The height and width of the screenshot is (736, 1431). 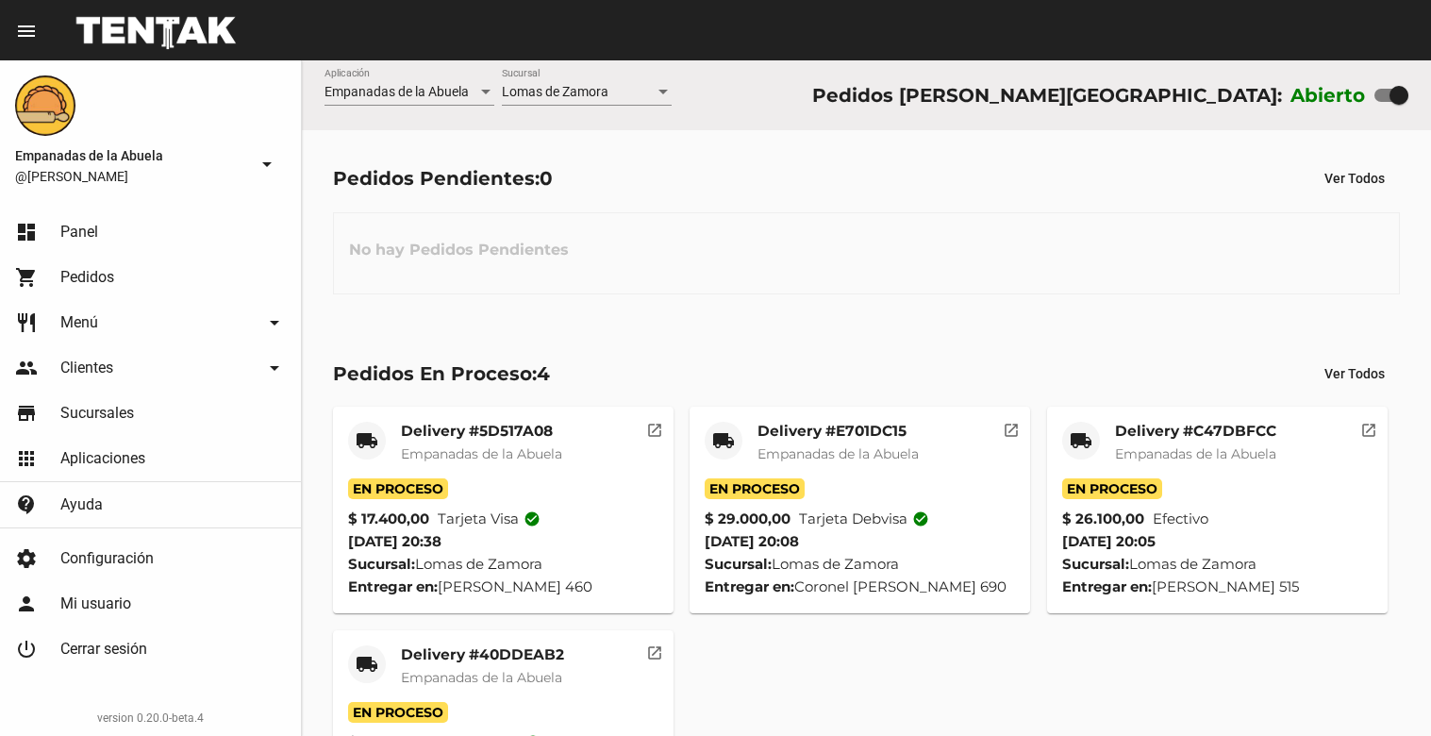 I want to click on mat-card-title: Delivery #E701DC15, so click(x=838, y=431).